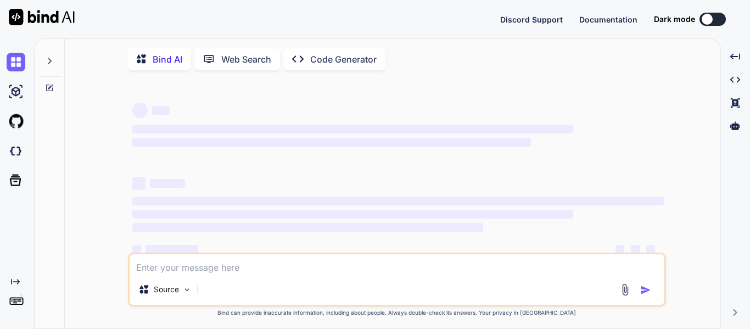  Describe the element at coordinates (168, 59) in the screenshot. I see `p: Bind AI` at that location.